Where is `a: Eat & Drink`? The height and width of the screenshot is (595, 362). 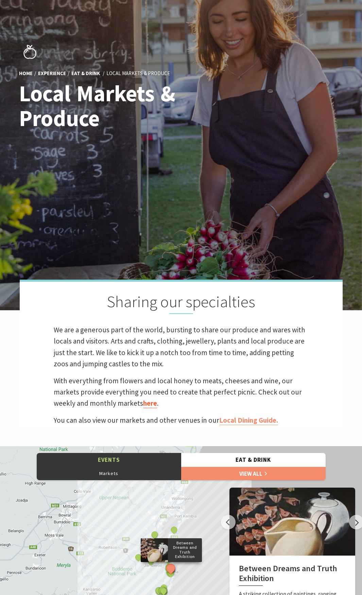 a: Eat & Drink is located at coordinates (86, 73).